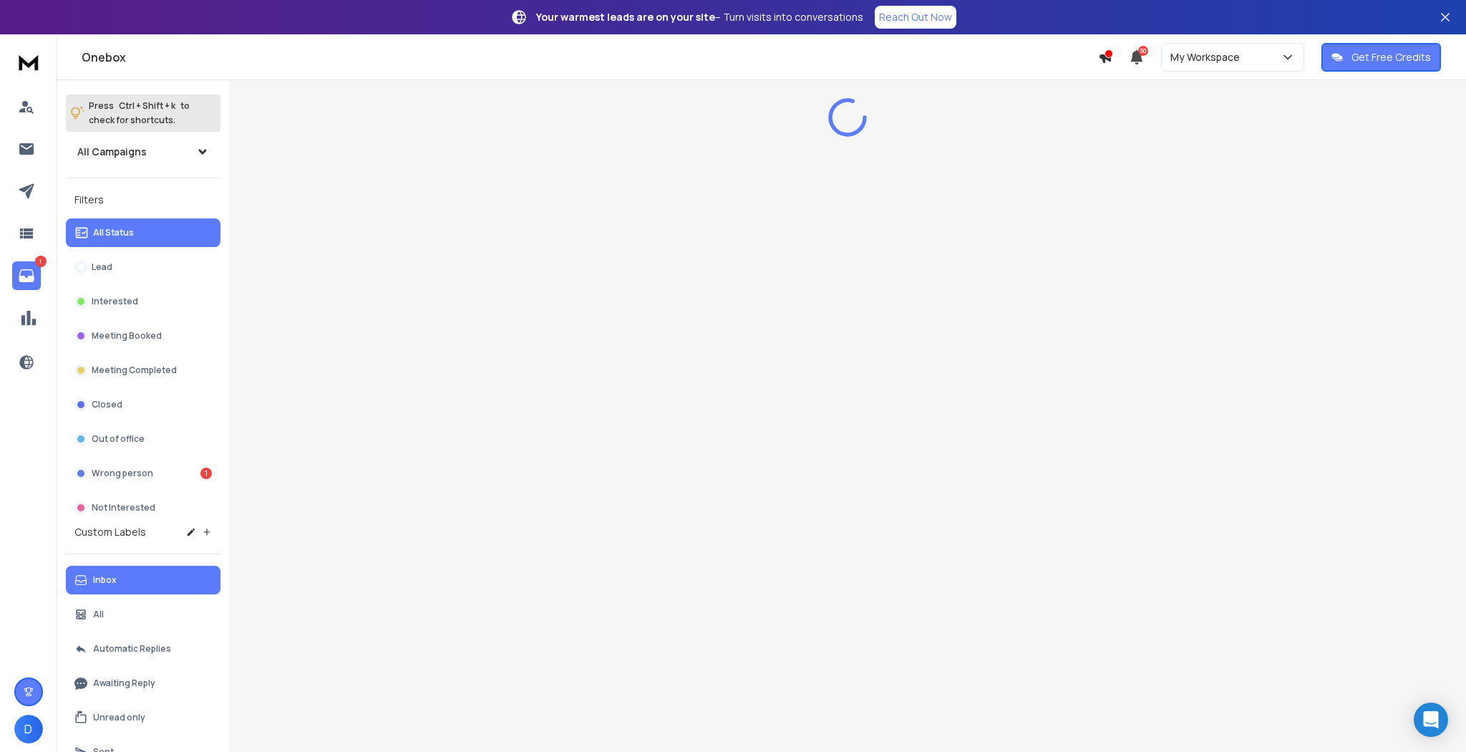 Image resolution: width=1466 pixels, height=752 pixels. Describe the element at coordinates (143, 473) in the screenshot. I see `button: Wrong person1` at that location.